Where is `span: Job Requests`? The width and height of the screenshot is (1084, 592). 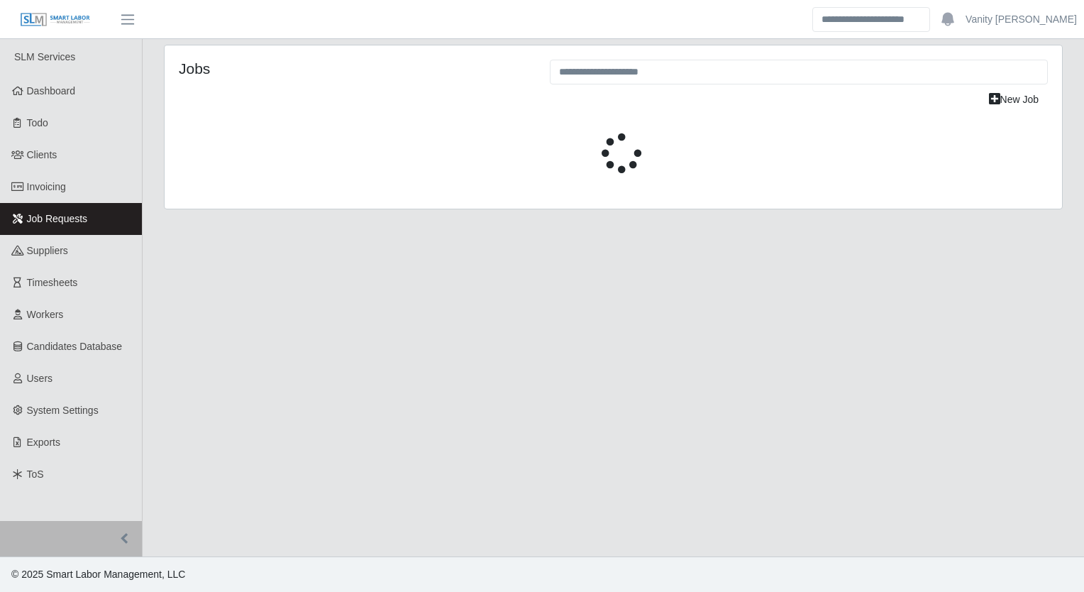 span: Job Requests is located at coordinates (57, 219).